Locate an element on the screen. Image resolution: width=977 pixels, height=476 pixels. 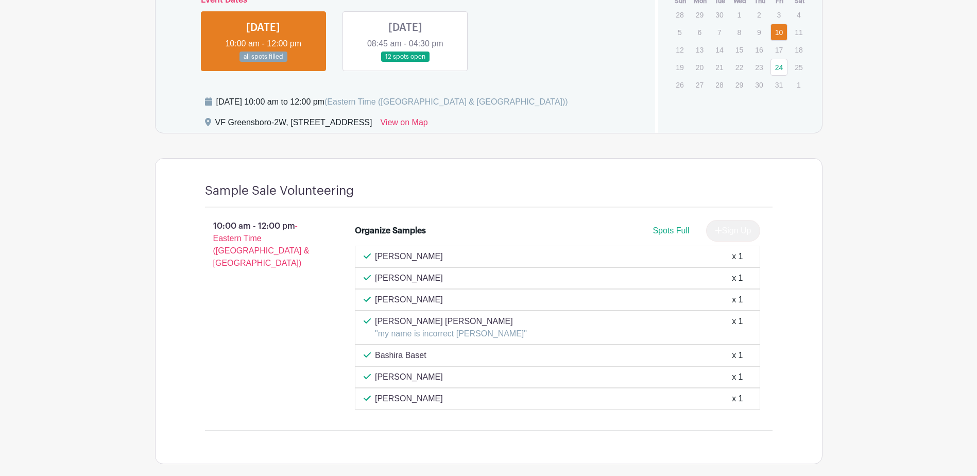
p: 19 is located at coordinates (680, 67).